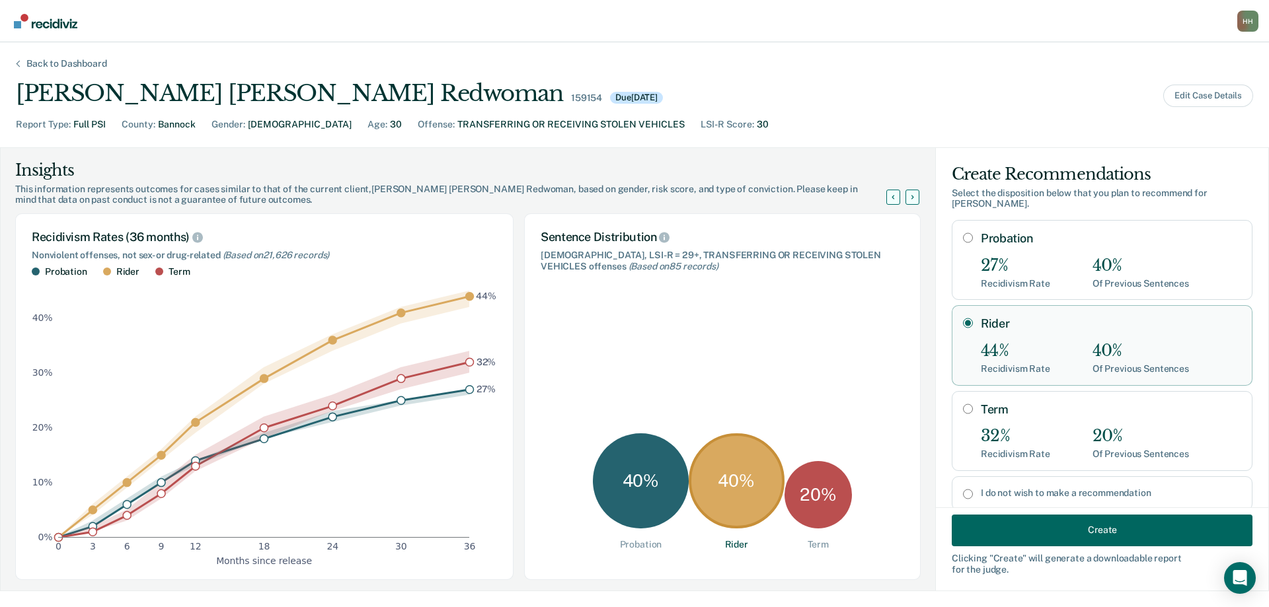 The width and height of the screenshot is (1269, 607). I want to click on g: y-axis tick label, so click(42, 427).